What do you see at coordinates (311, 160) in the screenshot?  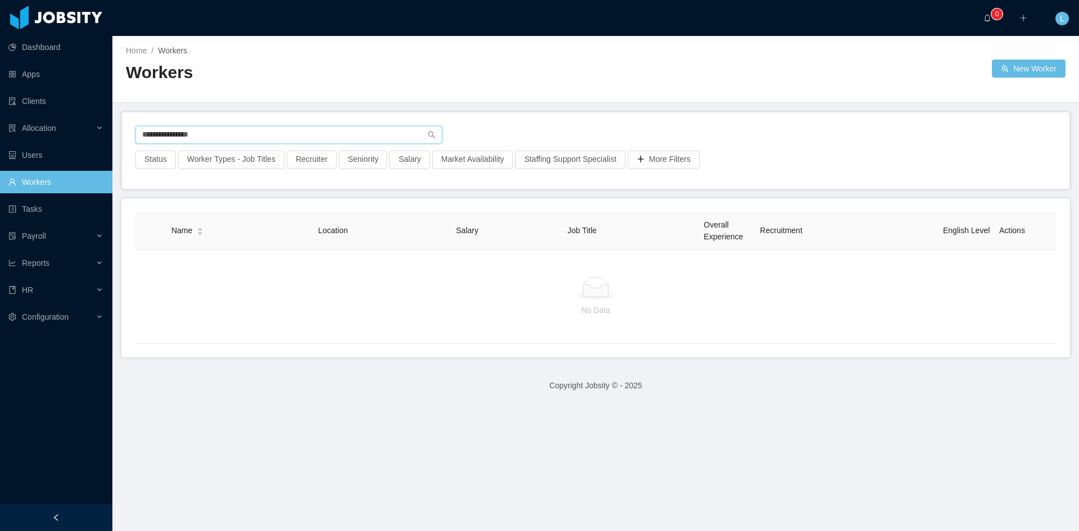 I see `button: Recruiter` at bounding box center [311, 160].